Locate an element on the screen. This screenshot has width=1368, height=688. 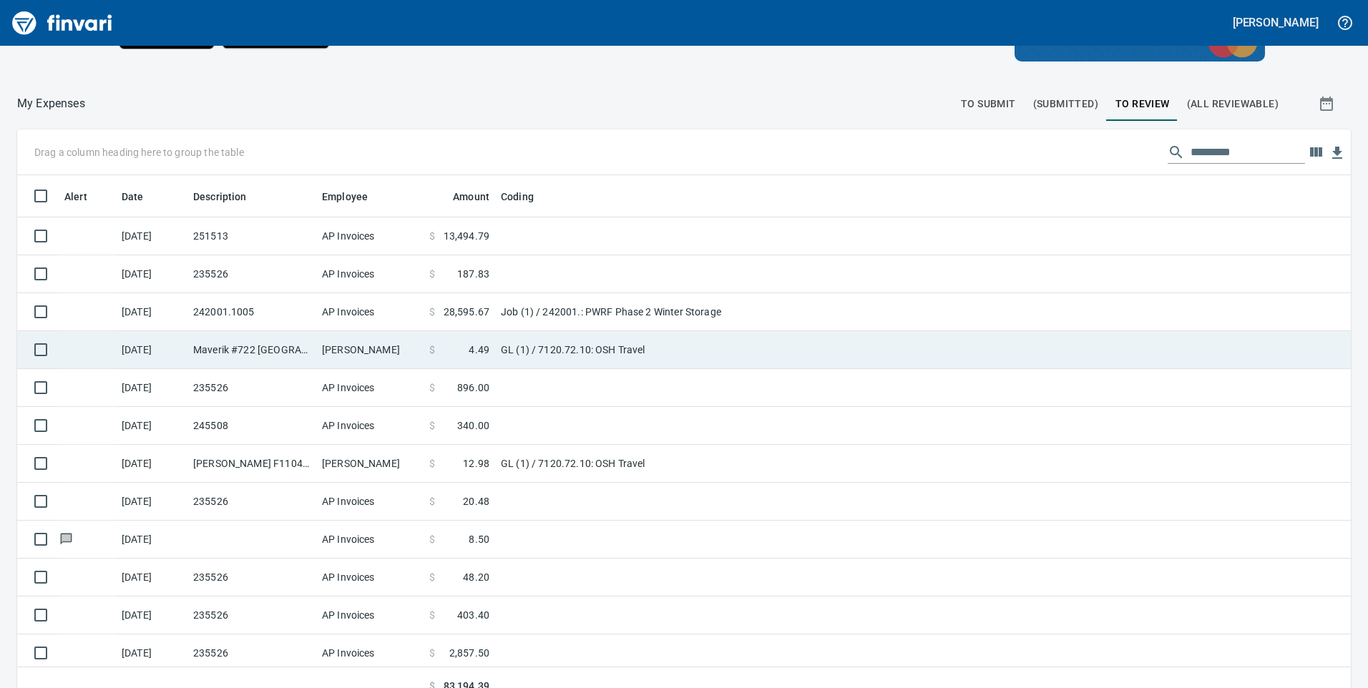
span: Has messages is located at coordinates (66, 539).